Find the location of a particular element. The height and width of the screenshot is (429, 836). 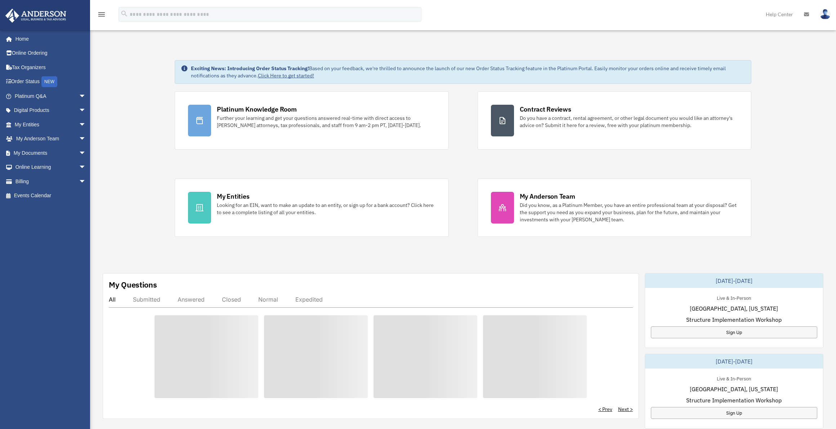

a: menu is located at coordinates (102, 15).